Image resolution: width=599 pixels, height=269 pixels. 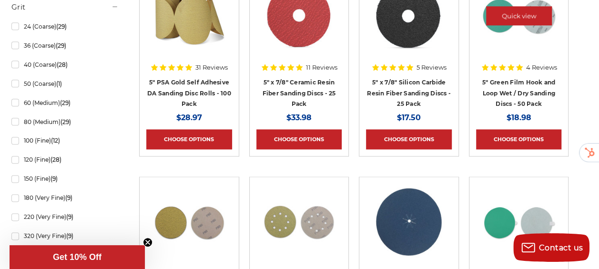 I want to click on span: Contact us, so click(x=560, y=247).